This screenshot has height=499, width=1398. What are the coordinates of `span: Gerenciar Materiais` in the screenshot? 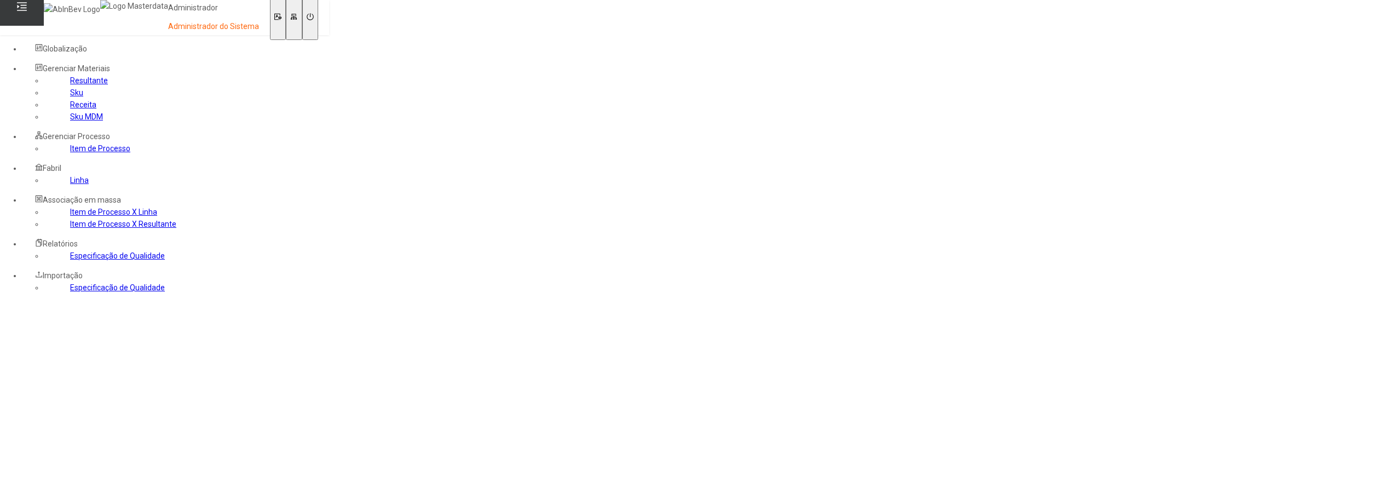 It's located at (76, 68).